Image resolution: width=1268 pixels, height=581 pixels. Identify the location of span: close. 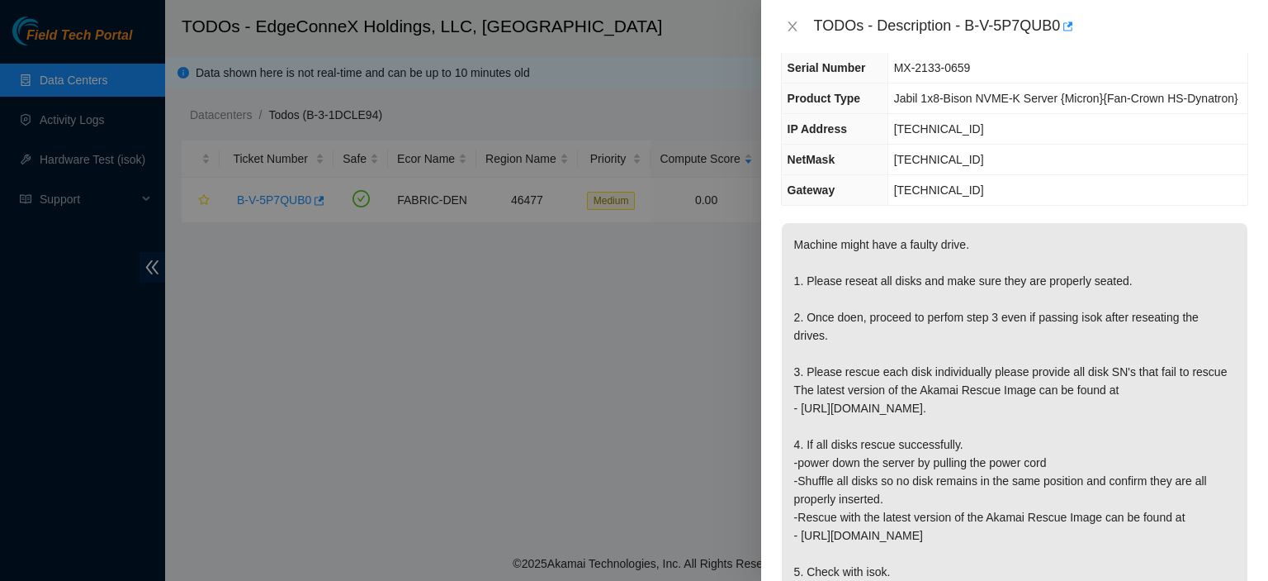
(793, 26).